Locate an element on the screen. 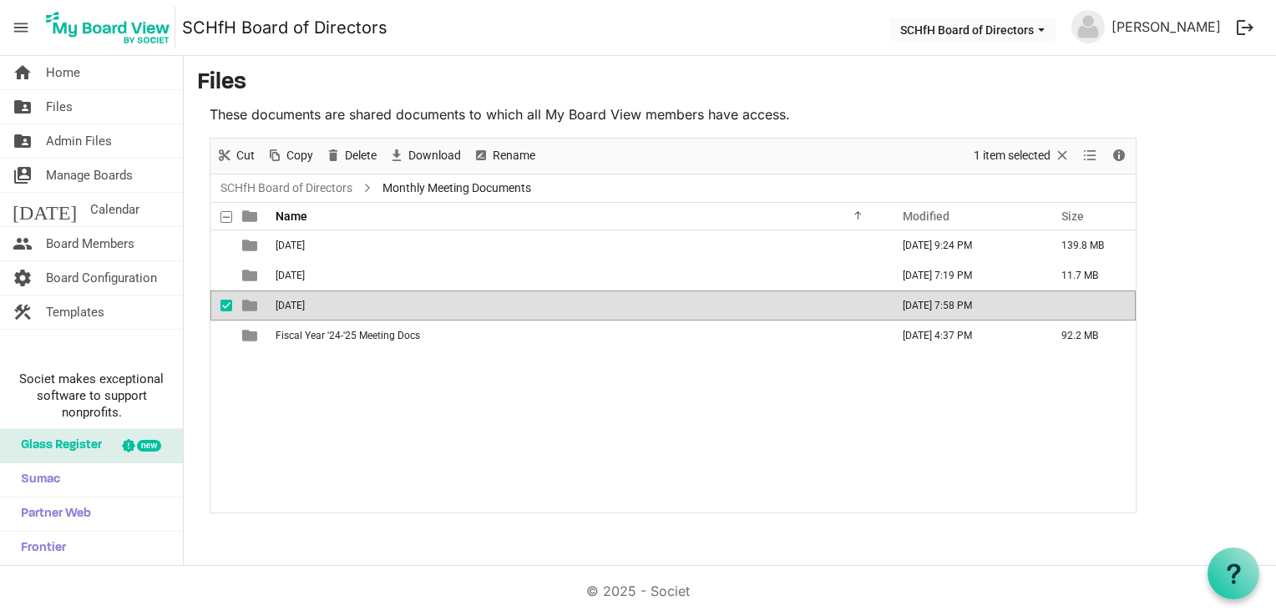 This screenshot has width=1276, height=616. h3: Files is located at coordinates (730, 83).